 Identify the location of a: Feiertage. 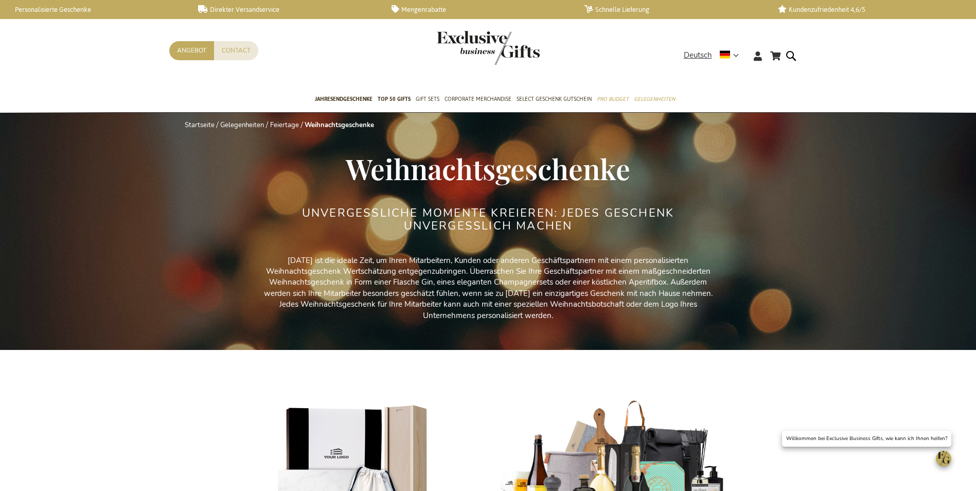
(285, 125).